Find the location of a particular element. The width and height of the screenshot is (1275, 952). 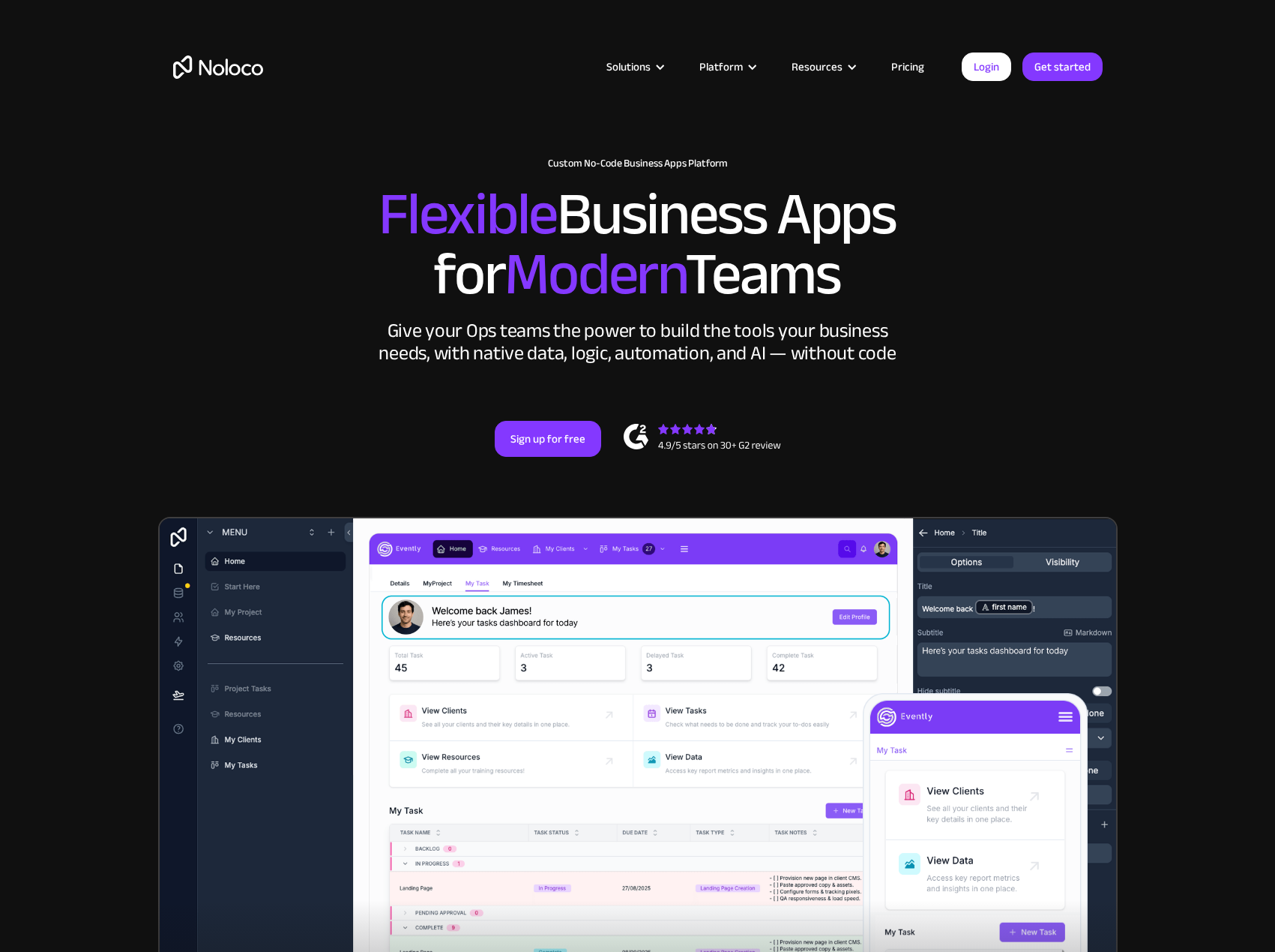

span: Flexible is located at coordinates (468, 214).